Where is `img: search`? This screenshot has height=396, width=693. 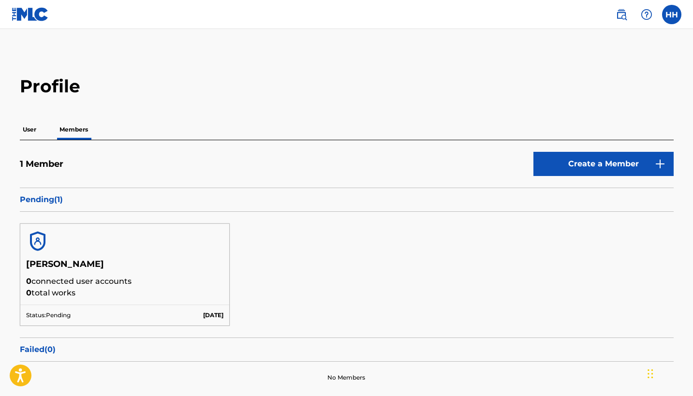
img: search is located at coordinates (621, 15).